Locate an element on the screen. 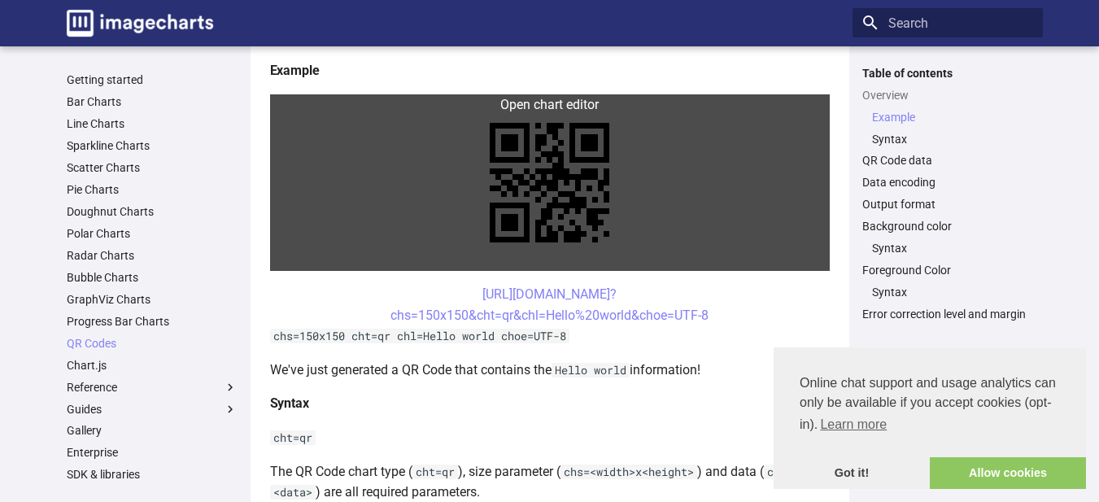  span: Online chat support and usage analytics can only be available if you accept cookies (opt-in). is located at coordinates (930, 405).